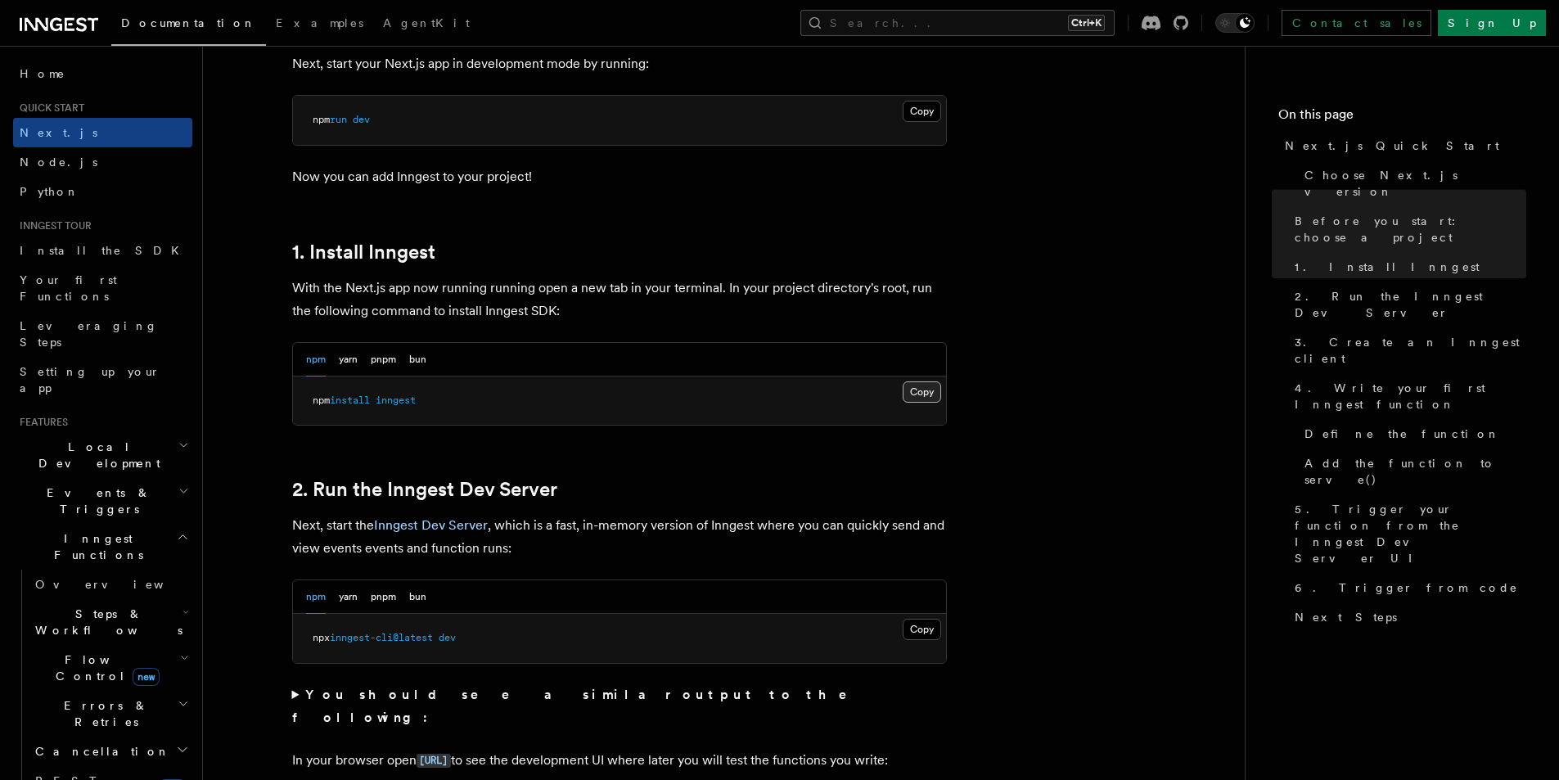  What do you see at coordinates (338, 120) in the screenshot?
I see `span: run` at bounding box center [338, 120].